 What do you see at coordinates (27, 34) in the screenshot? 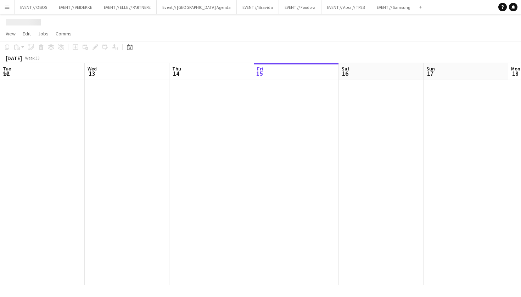
I see `a: Edit` at bounding box center [27, 34].